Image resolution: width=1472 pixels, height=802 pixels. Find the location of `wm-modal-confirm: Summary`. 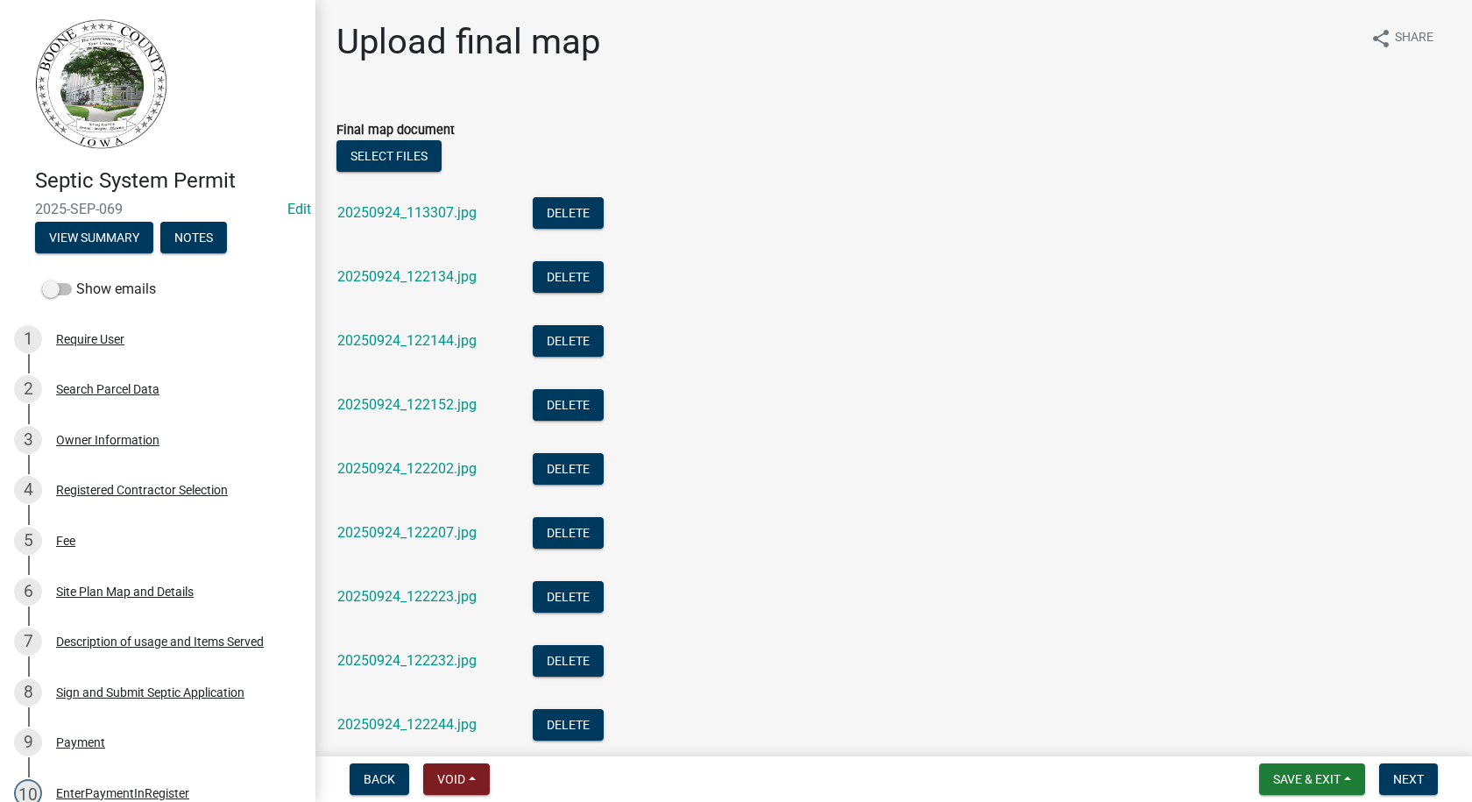

wm-modal-confirm: Summary is located at coordinates (94, 238).